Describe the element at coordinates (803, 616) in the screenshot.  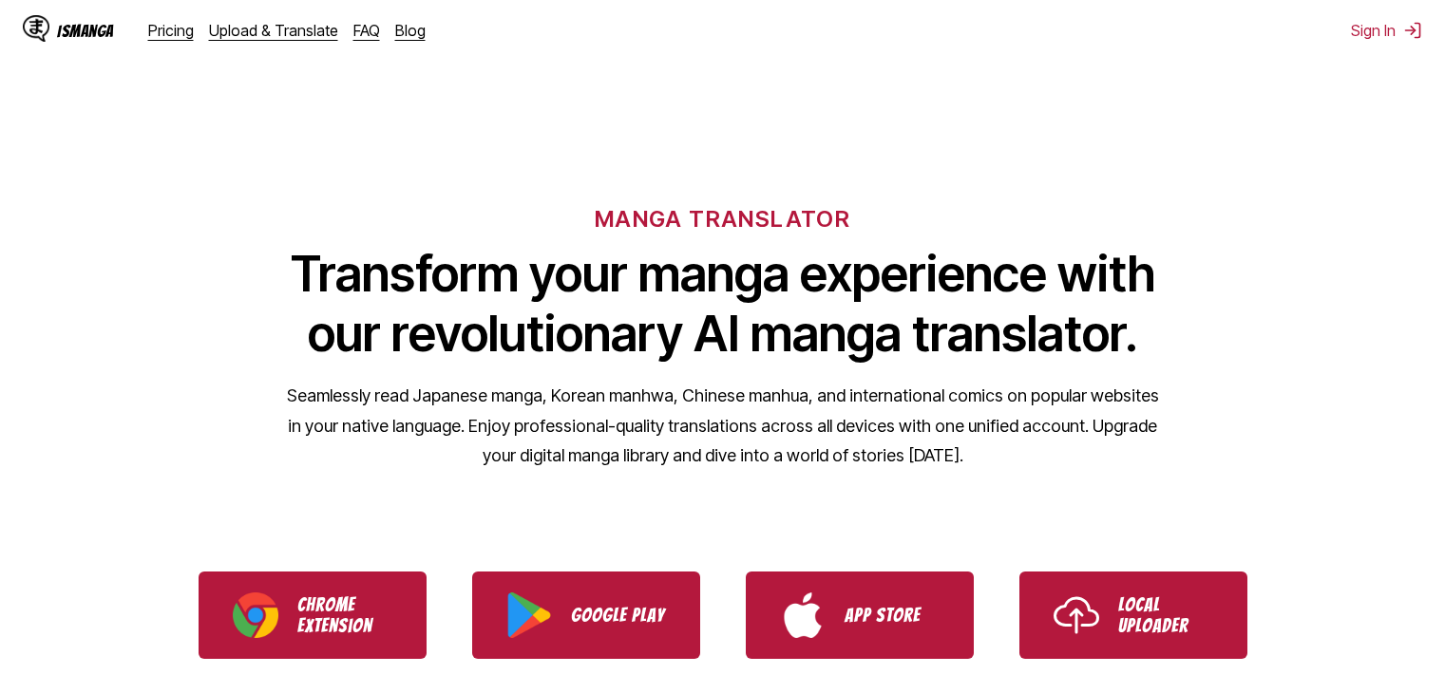
I see `img: App Store logo` at that location.